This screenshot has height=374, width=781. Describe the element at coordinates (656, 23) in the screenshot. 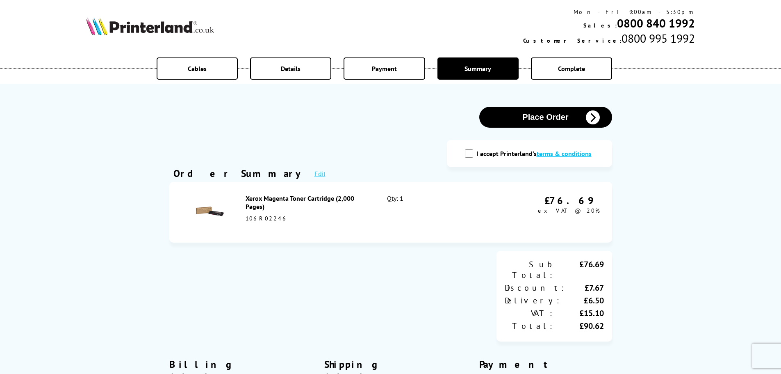

I see `b: 0800 840 1992` at that location.